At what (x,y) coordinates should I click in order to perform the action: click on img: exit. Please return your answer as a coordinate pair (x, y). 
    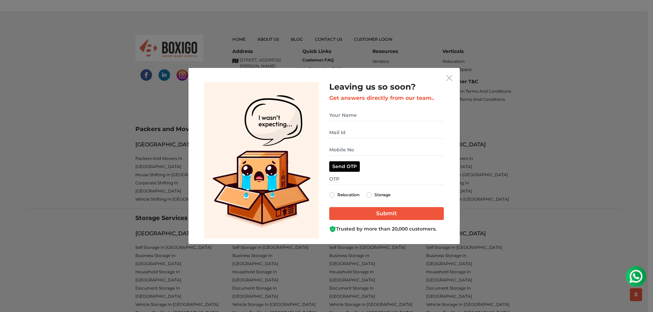
    Looking at the image, I should click on (449, 78).